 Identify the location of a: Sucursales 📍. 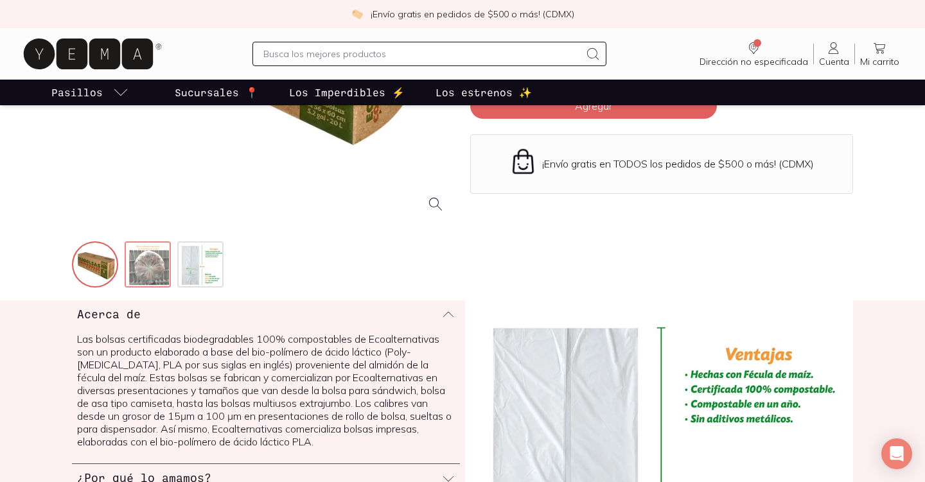
(216, 92).